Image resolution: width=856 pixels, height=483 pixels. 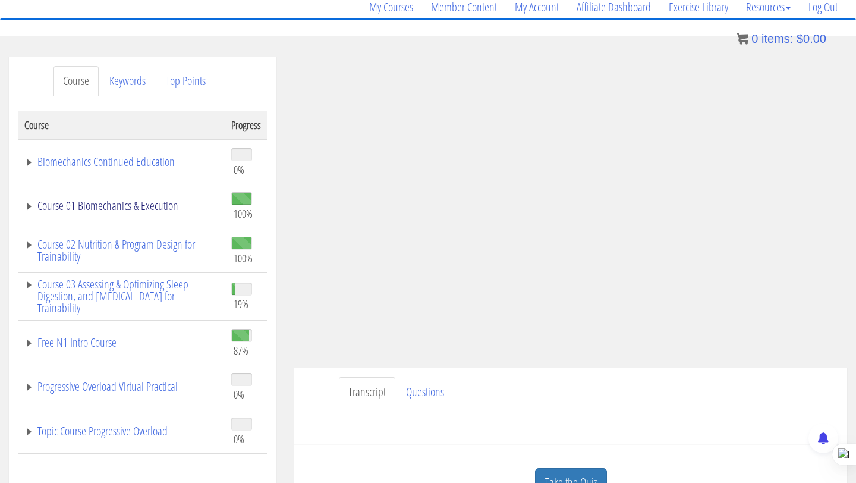 I want to click on a: Keywords, so click(x=127, y=81).